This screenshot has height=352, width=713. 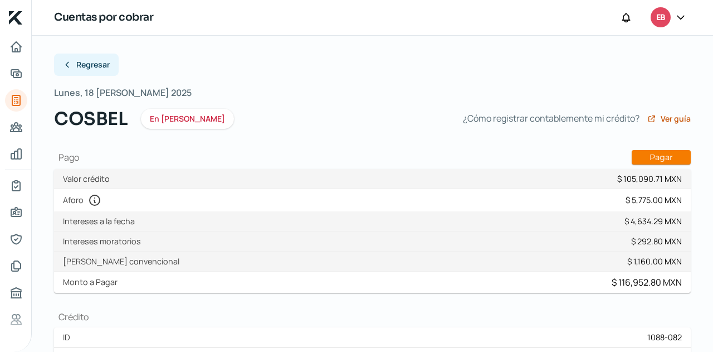 What do you see at coordinates (89, 178) in the screenshot?
I see `label: Valor crédito` at bounding box center [89, 178].